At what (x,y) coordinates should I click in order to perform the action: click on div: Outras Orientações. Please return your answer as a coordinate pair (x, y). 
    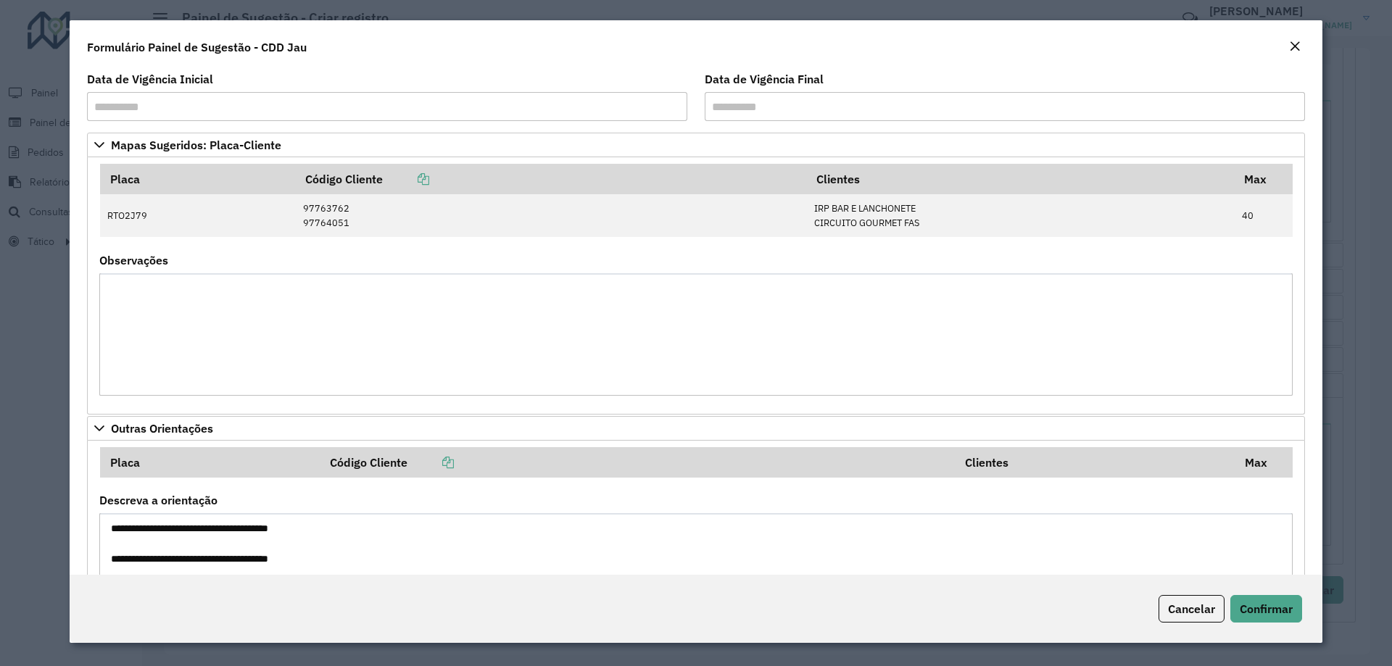
    Looking at the image, I should click on (696, 548).